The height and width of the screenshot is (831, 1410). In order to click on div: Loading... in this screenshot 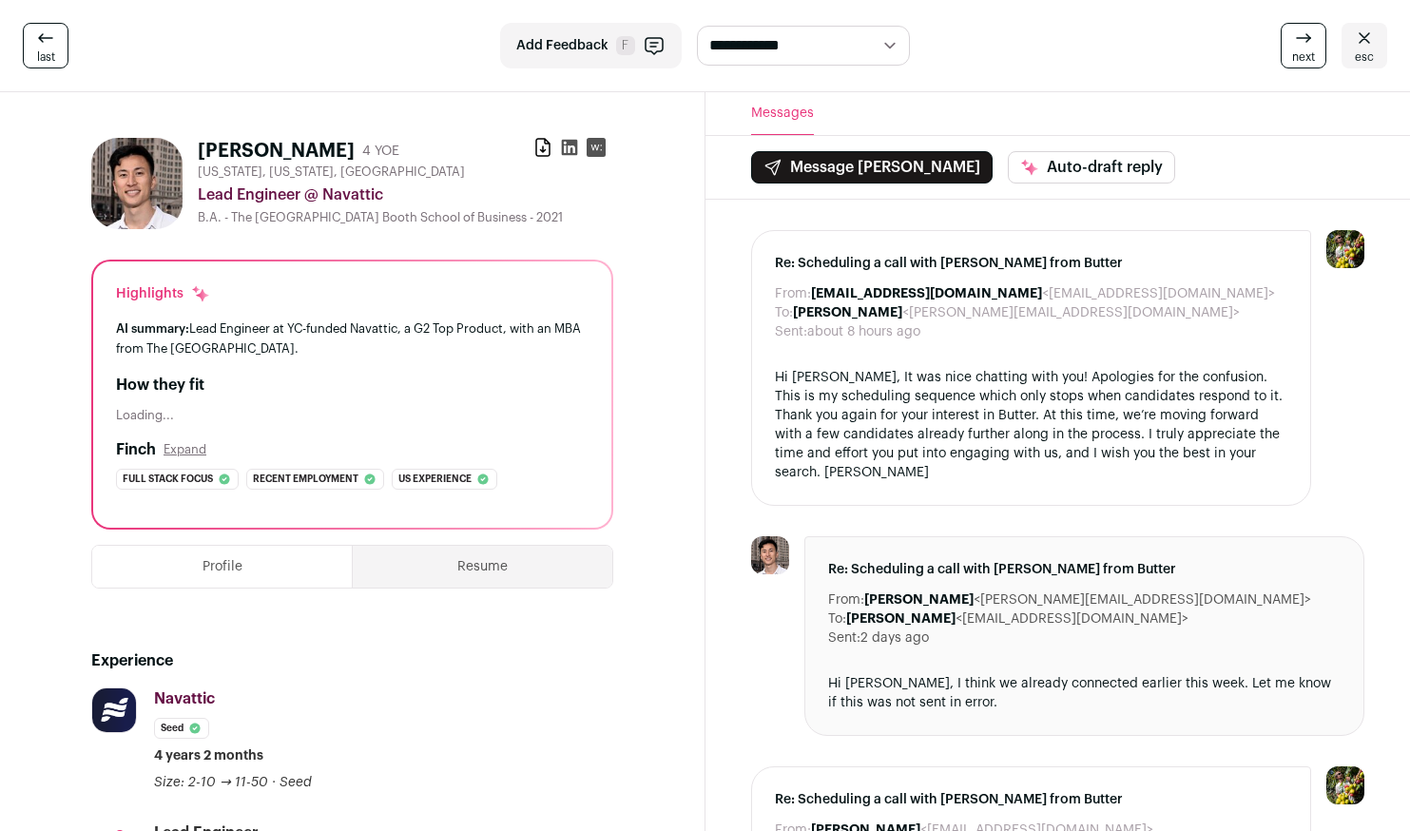, I will do `click(352, 415)`.